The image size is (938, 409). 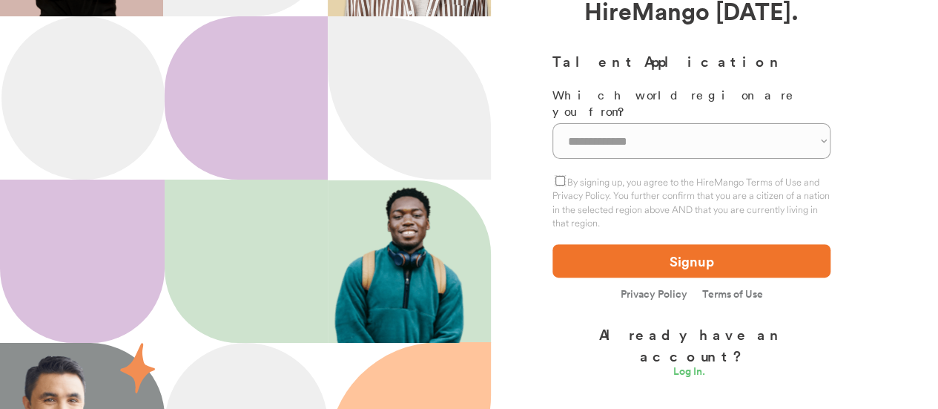 I want to click on div: Which world region are you from?, so click(x=691, y=103).